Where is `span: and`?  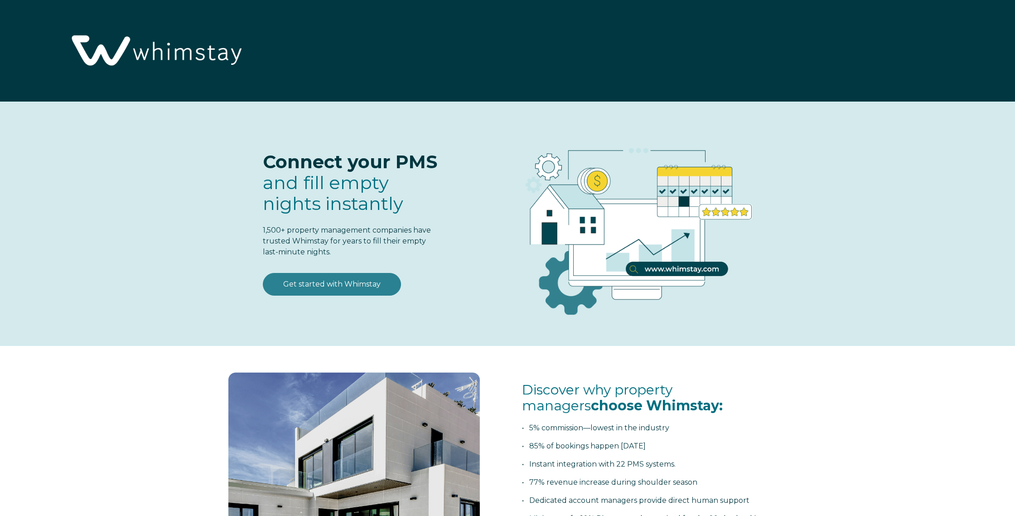 span: and is located at coordinates (333, 193).